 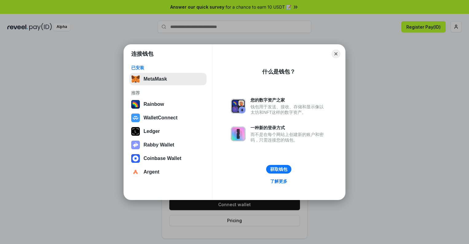 I want to click on div: 钱包用于发送、接收、存储和显示像以太坊和NFT这样的数字资产。, so click(x=288, y=109).